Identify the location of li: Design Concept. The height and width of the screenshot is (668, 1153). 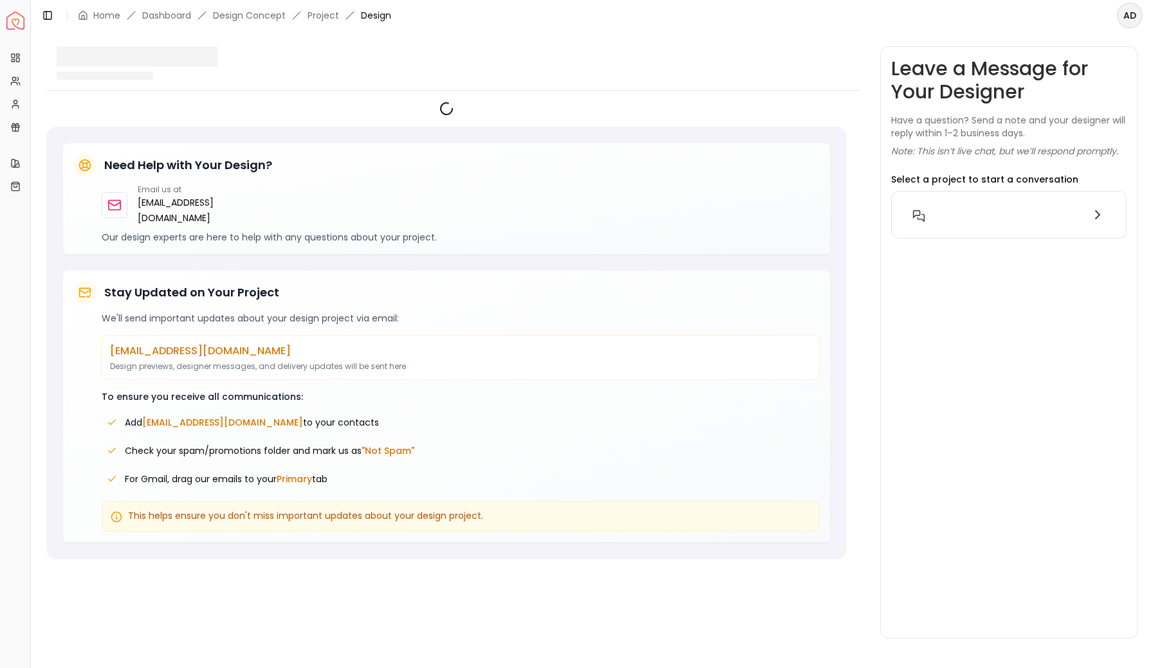
(249, 15).